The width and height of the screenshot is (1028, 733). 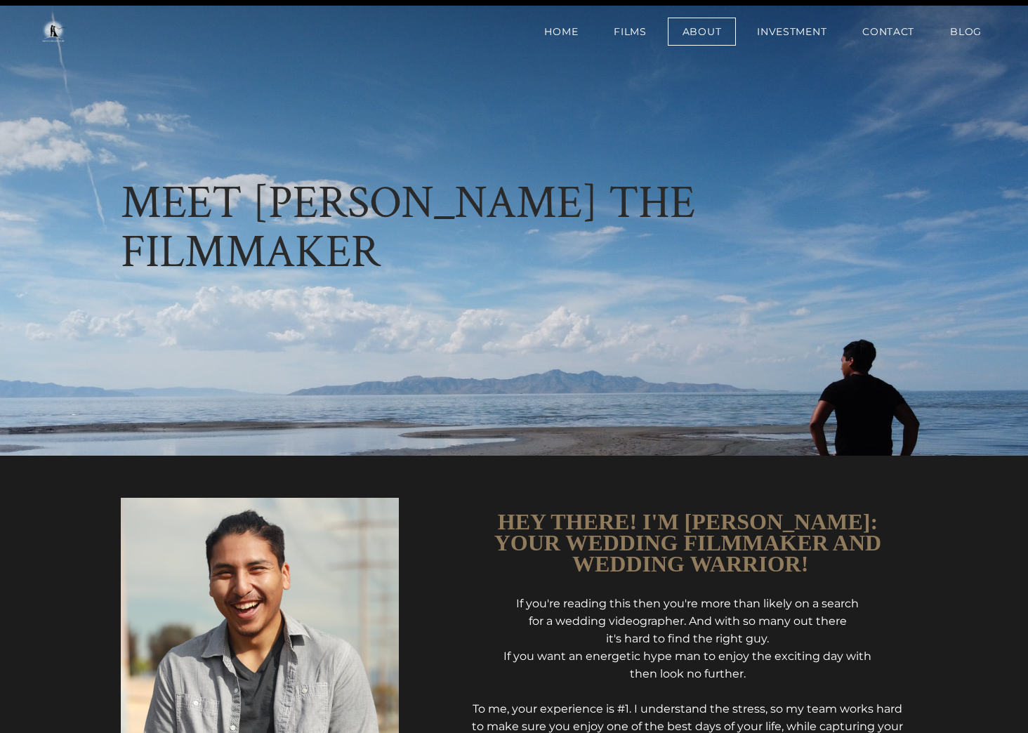 What do you see at coordinates (966, 32) in the screenshot?
I see `a: BLOG` at bounding box center [966, 32].